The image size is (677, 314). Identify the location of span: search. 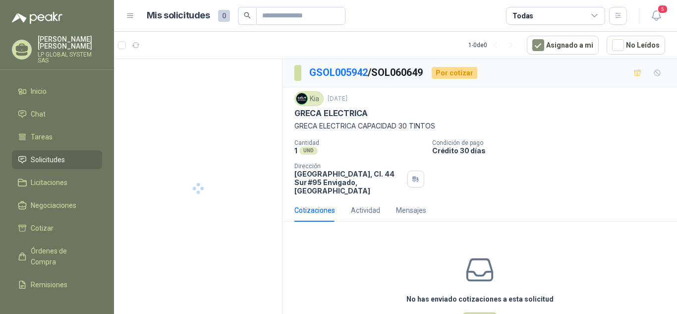
(247, 15).